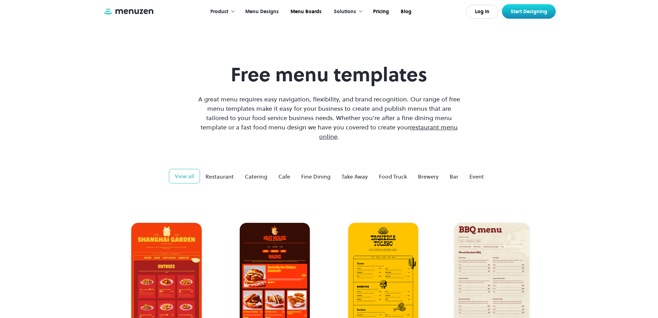 The height and width of the screenshot is (318, 658). I want to click on div: View all, so click(185, 176).